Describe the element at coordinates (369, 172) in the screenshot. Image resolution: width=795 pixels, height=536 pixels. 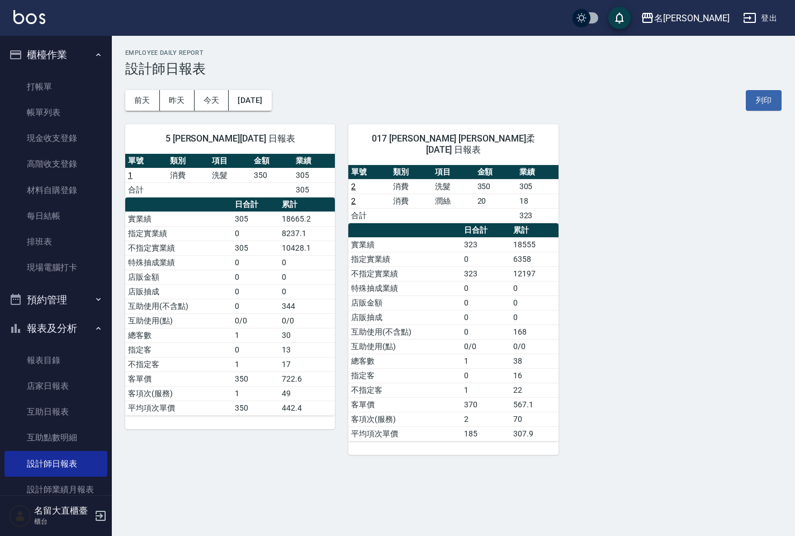
I see `th: 單號` at that location.